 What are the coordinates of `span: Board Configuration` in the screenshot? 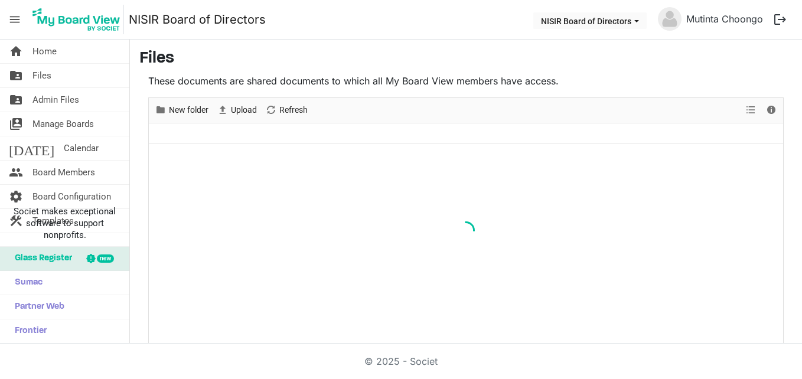 It's located at (71, 197).